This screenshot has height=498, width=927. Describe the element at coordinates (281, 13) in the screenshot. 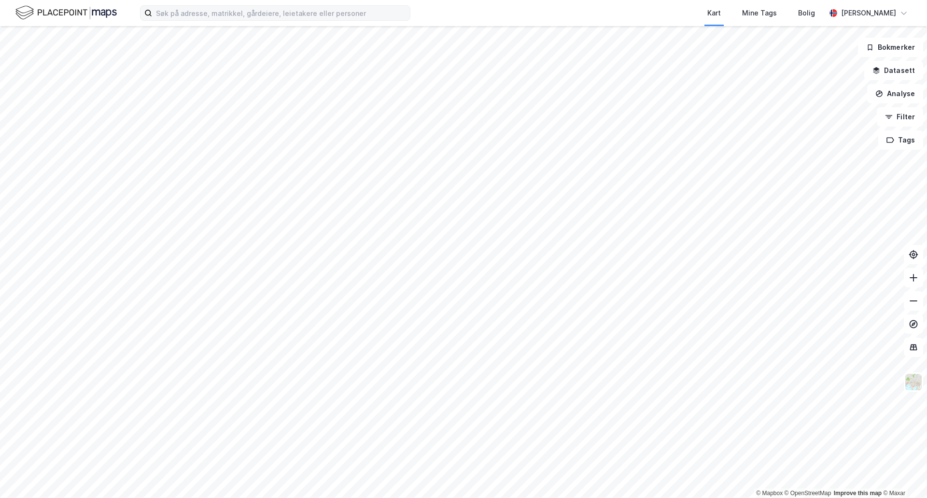

I see `input: Søk på adresse, matrikkel, gårdeiere, leietakere eller personer` at that location.